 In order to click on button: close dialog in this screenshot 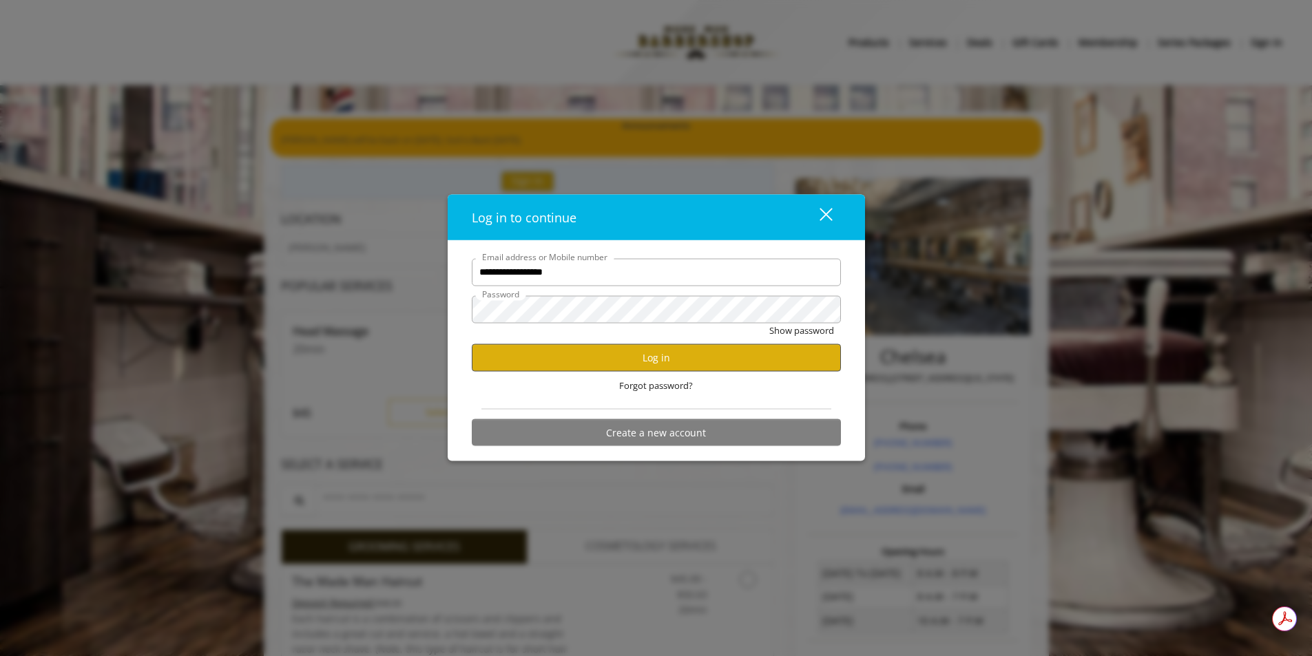, I will do `click(817, 217)`.